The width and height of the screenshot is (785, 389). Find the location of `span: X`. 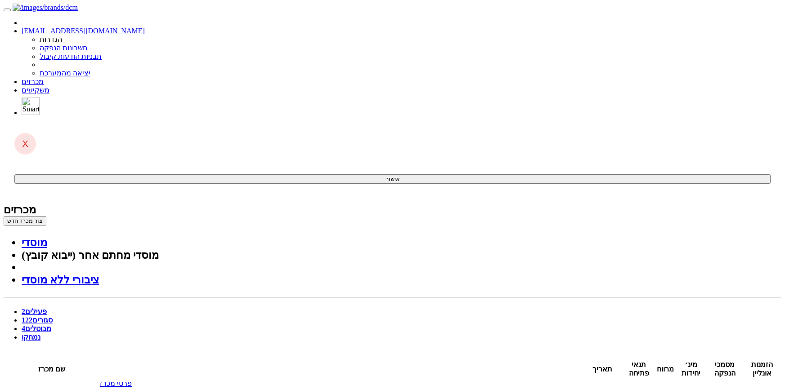

span: X is located at coordinates (25, 144).